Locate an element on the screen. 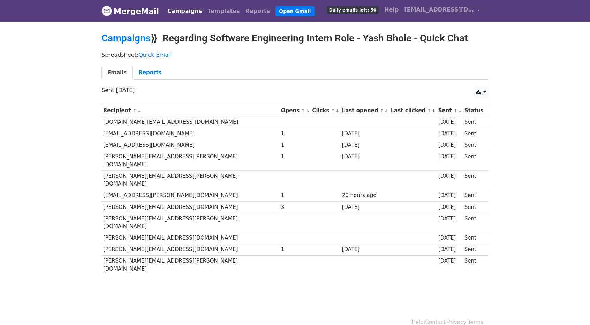  th: Last opened is located at coordinates (365, 110).